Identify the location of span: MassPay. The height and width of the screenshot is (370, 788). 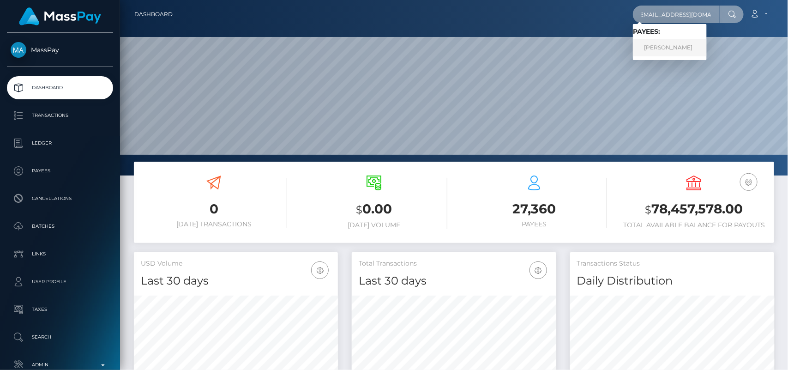
(60, 50).